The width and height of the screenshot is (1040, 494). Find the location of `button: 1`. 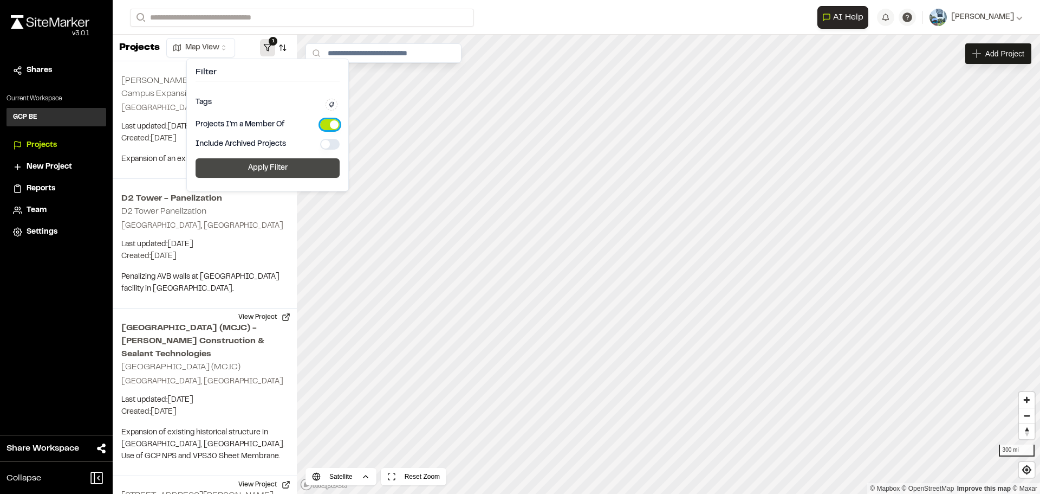

button: 1 is located at coordinates (268, 48).